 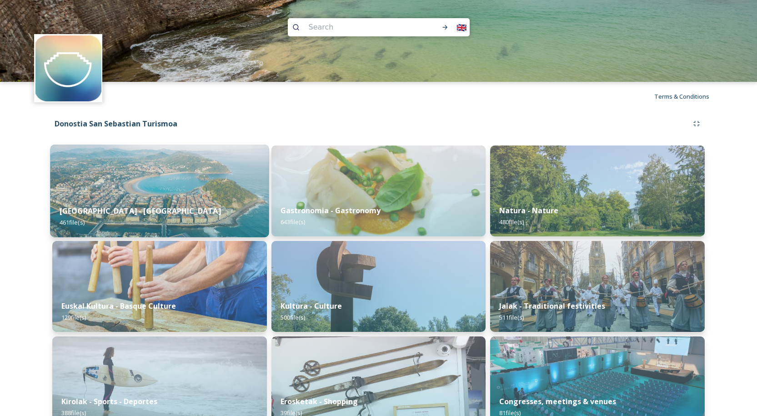 I want to click on span: 461 file(s), so click(x=72, y=222).